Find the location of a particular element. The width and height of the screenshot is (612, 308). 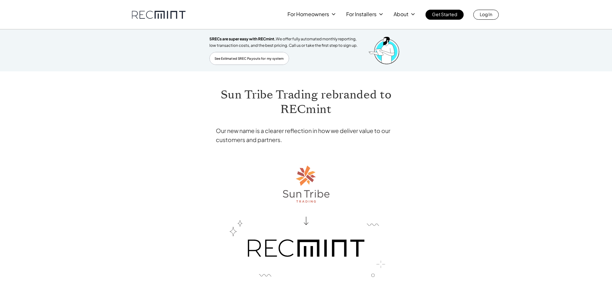

a: See Estimated SREC Payouts for my system is located at coordinates (249, 58).